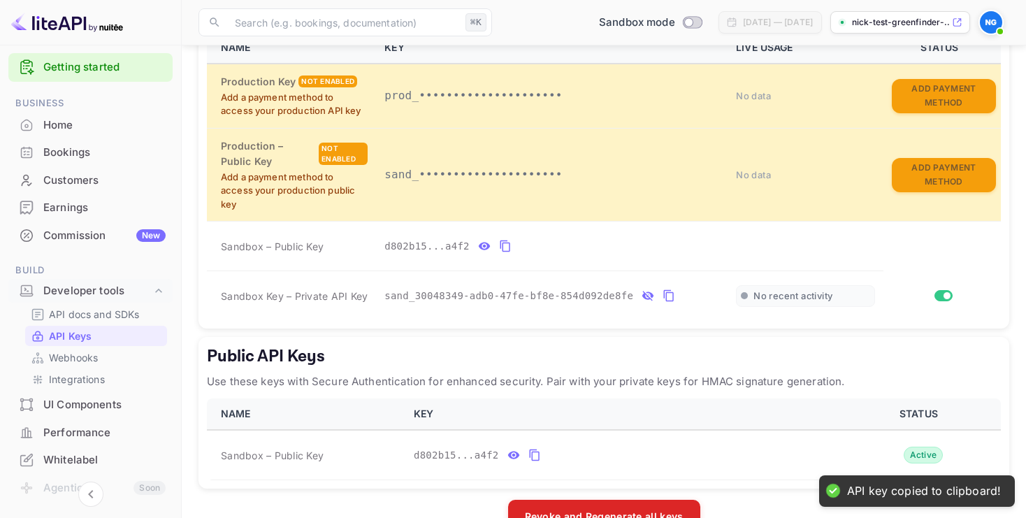 The image size is (1026, 518). Describe the element at coordinates (805, 48) in the screenshot. I see `th: LIVE USAGE` at that location.